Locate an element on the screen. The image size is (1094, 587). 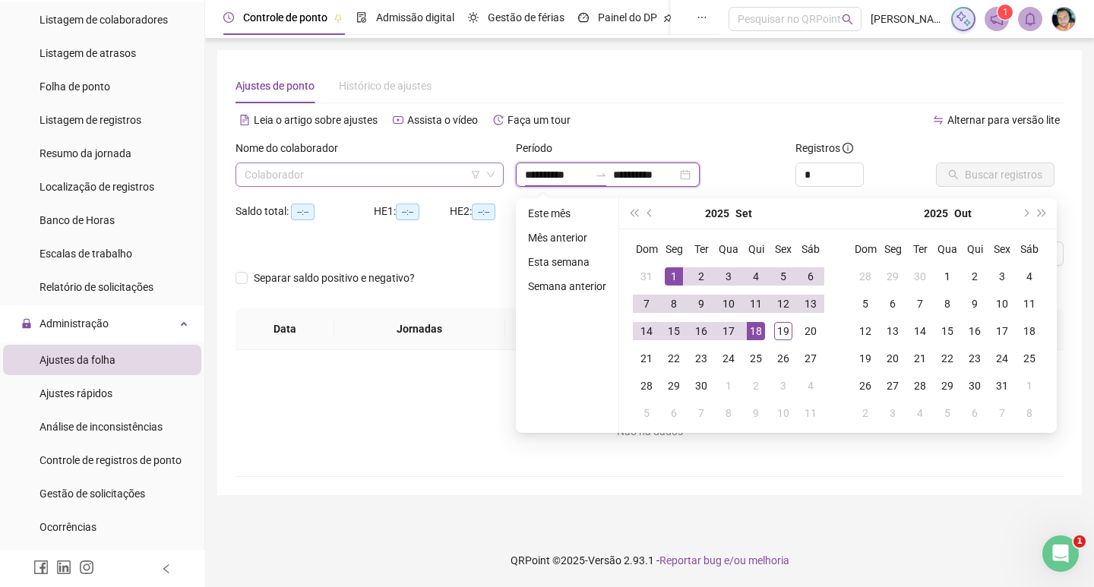
span: Localização de registros is located at coordinates (97, 187).